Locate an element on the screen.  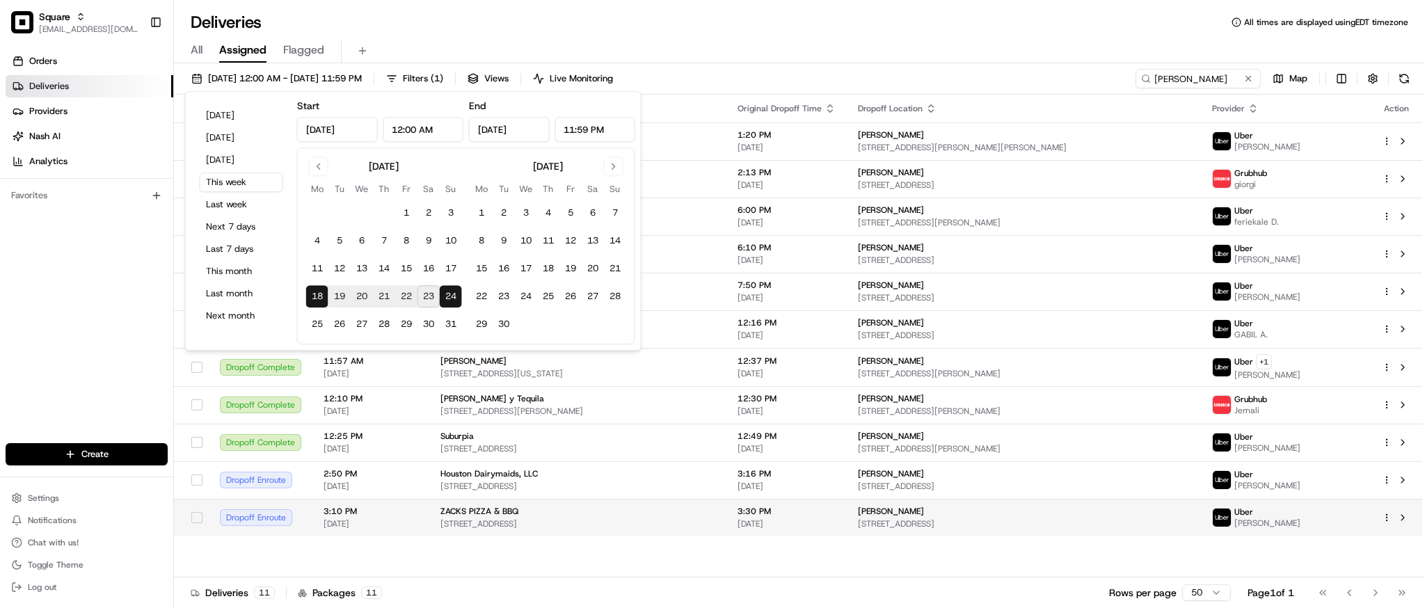
span: Dropoff Location is located at coordinates (890, 109).